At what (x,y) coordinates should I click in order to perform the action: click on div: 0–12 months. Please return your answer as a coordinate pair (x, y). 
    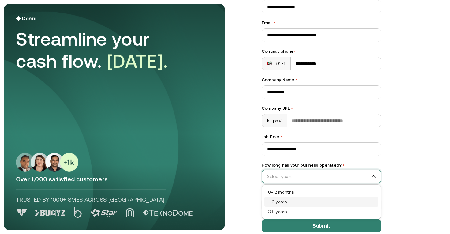
    Looking at the image, I should click on (322, 192).